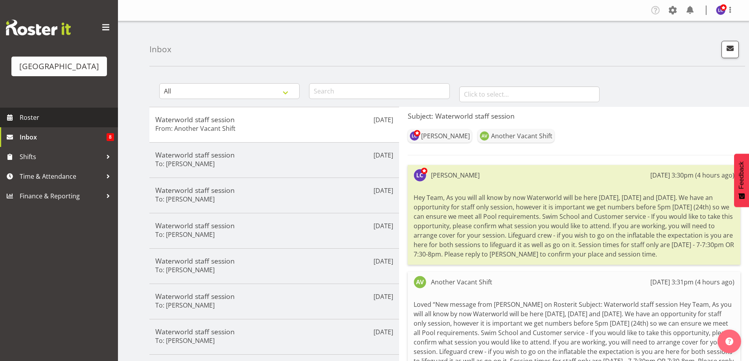 This screenshot has height=361, width=749. Describe the element at coordinates (729, 342) in the screenshot. I see `img: help-xxl-2.png` at that location.